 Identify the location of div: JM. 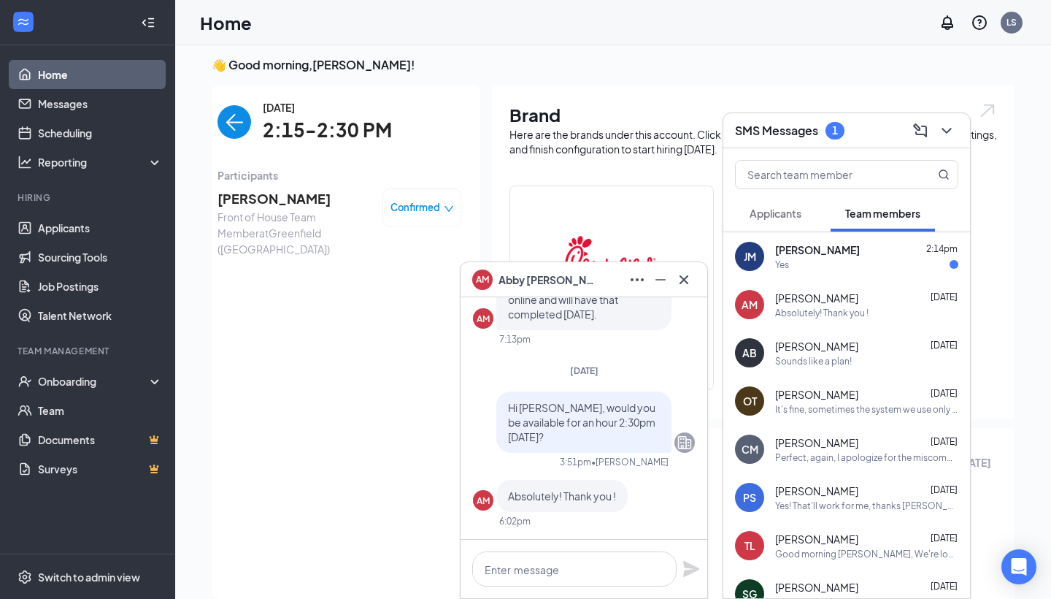
(750, 256).